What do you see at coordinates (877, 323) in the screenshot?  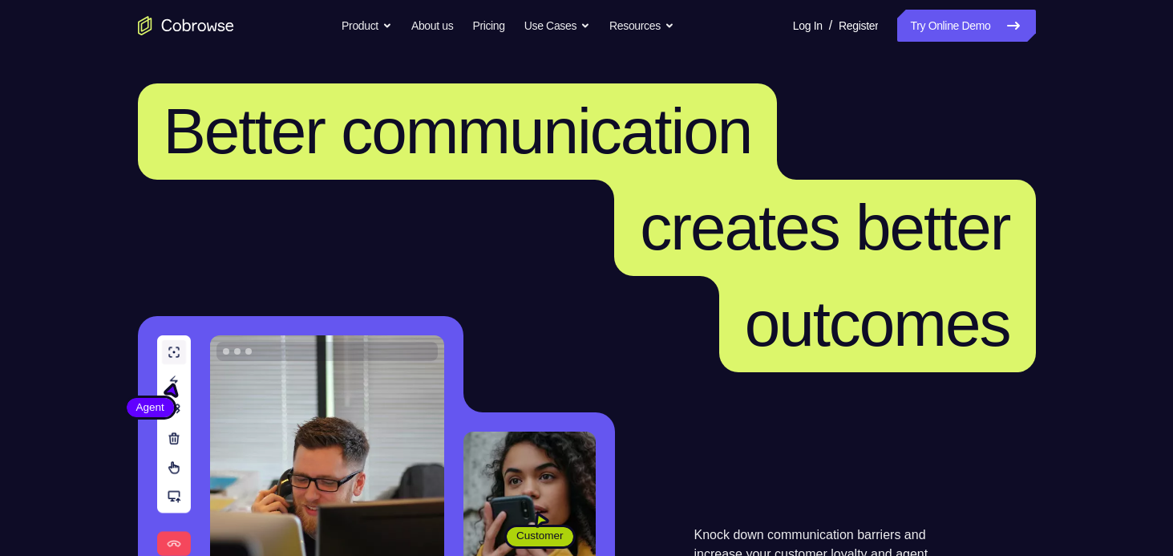 I see `span: outcomes` at bounding box center [877, 323].